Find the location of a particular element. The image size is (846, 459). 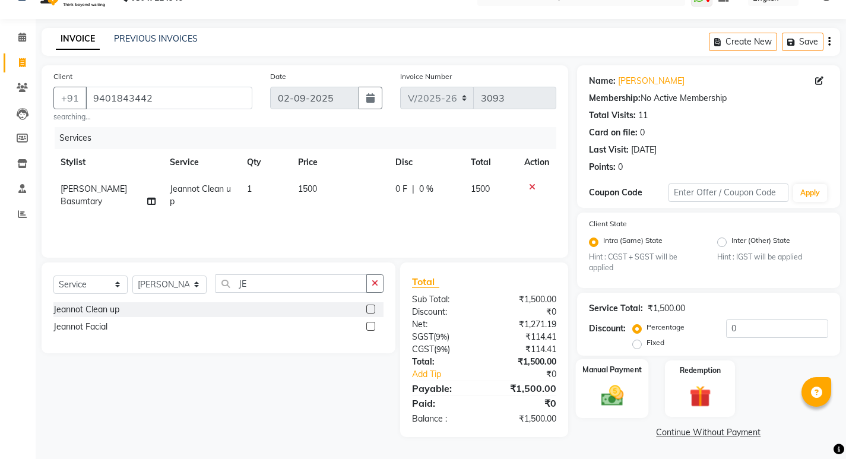

th: Disc is located at coordinates (426, 162).